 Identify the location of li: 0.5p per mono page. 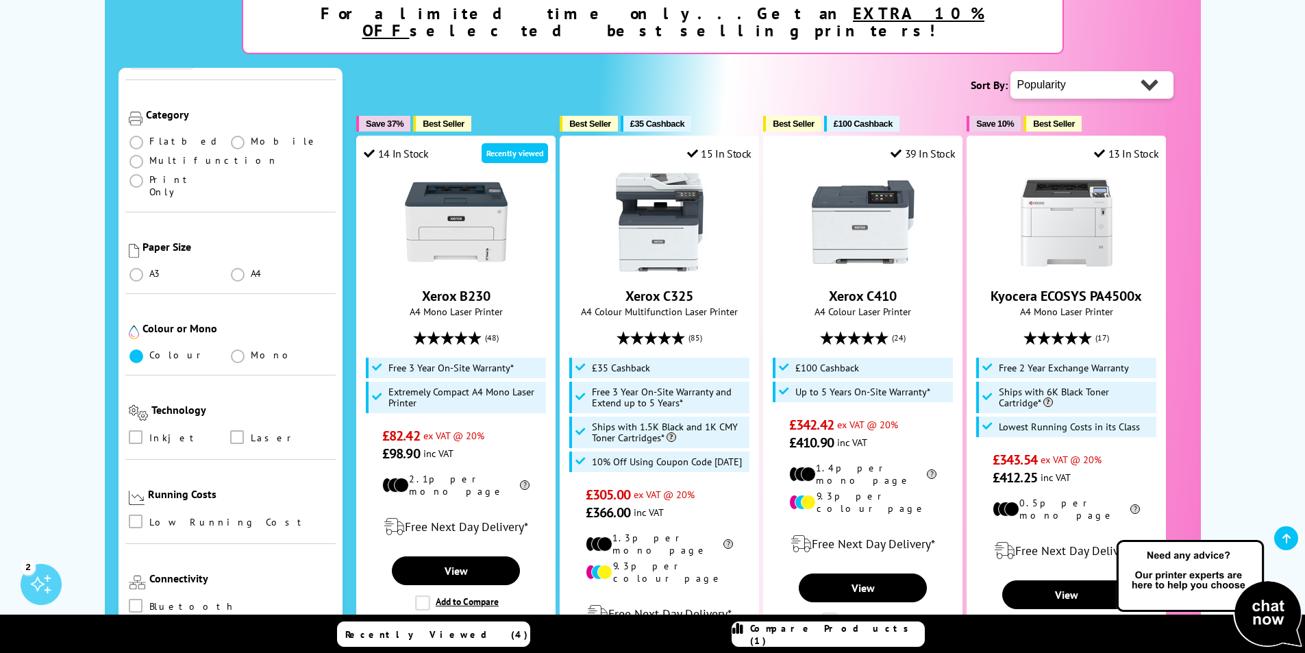
(1066, 509).